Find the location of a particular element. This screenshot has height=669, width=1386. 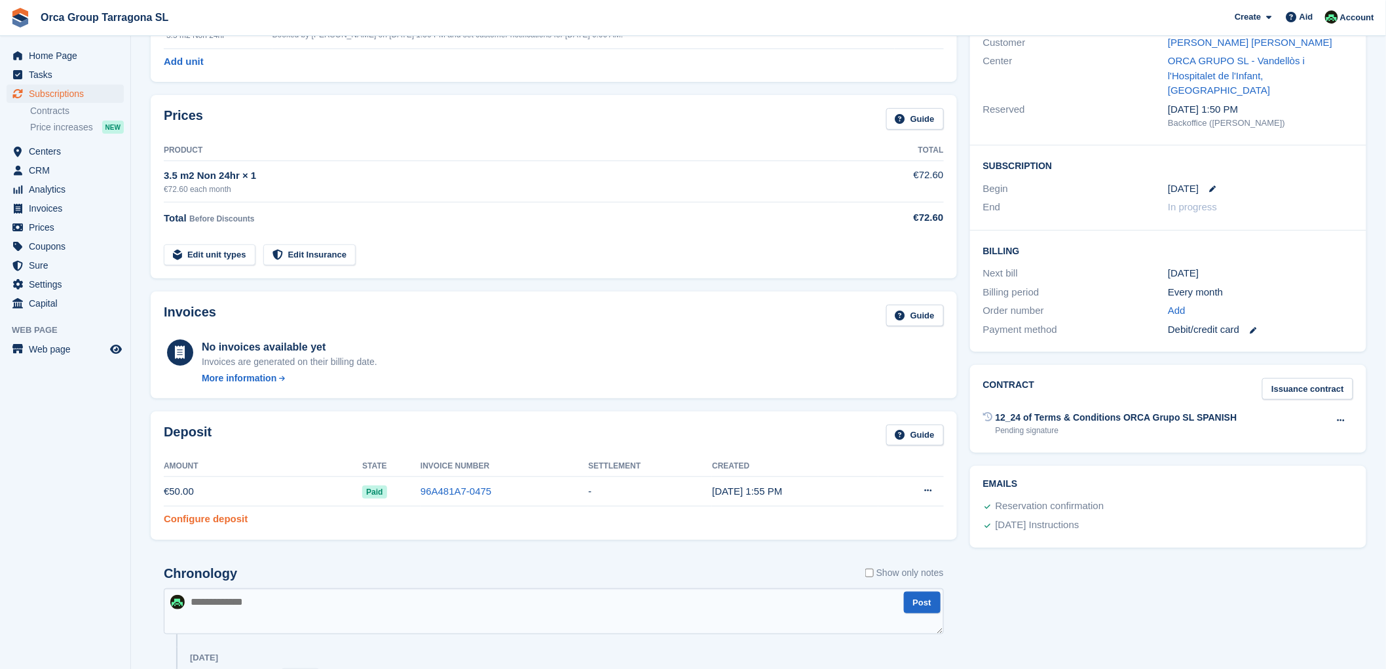

font: Center is located at coordinates (998, 60).